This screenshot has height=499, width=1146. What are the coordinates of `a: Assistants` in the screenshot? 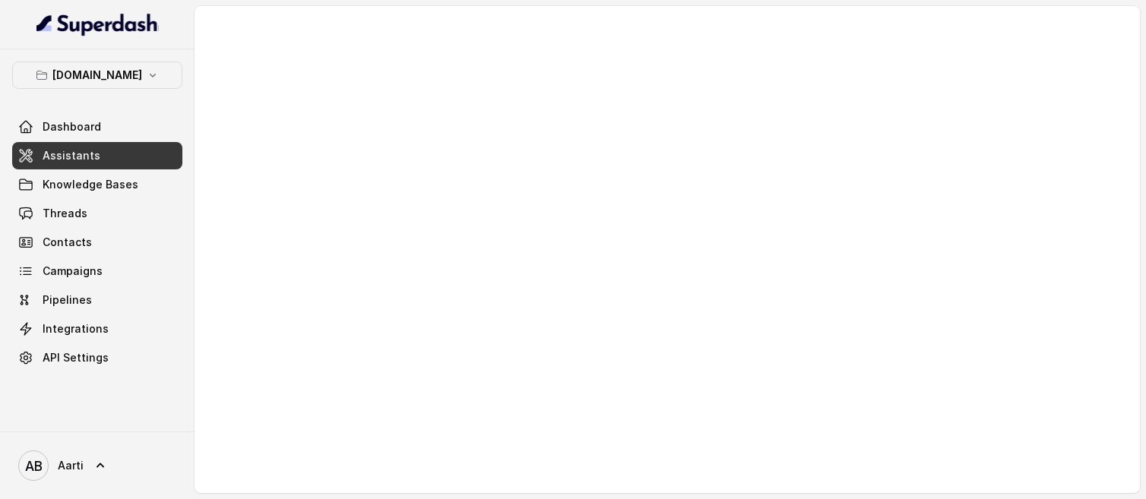 It's located at (97, 156).